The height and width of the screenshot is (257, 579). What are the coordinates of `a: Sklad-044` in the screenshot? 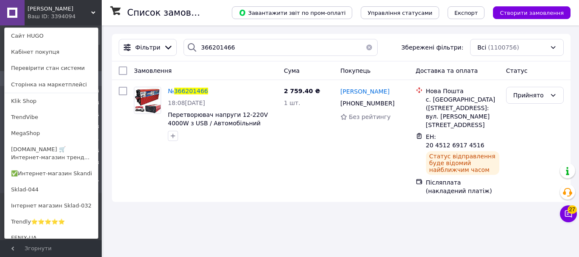 It's located at (51, 190).